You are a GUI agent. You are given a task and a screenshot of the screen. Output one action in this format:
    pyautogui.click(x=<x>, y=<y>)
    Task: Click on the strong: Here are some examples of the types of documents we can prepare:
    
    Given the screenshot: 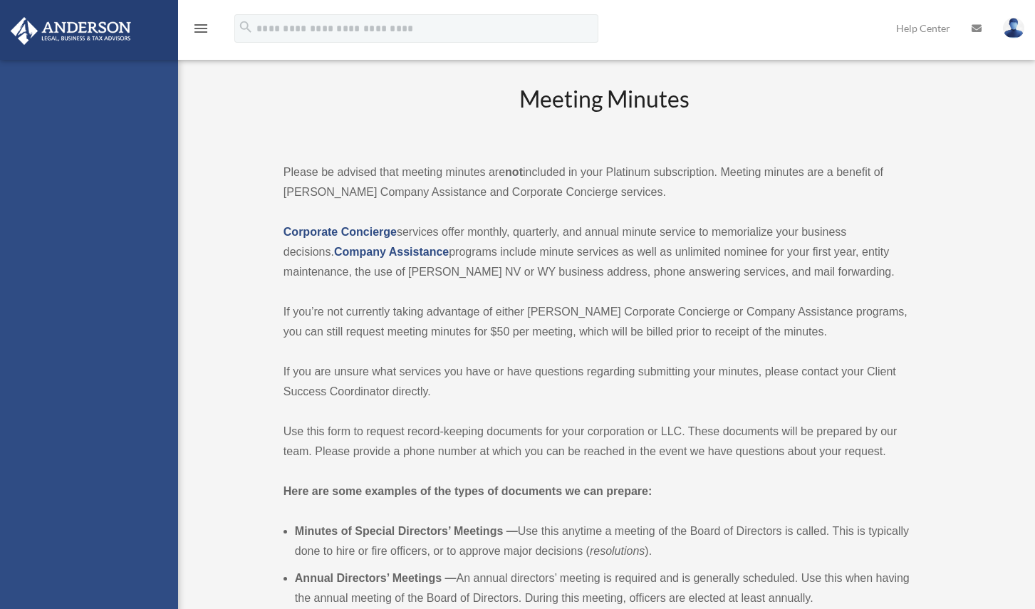 What is the action you would take?
    pyautogui.click(x=468, y=491)
    